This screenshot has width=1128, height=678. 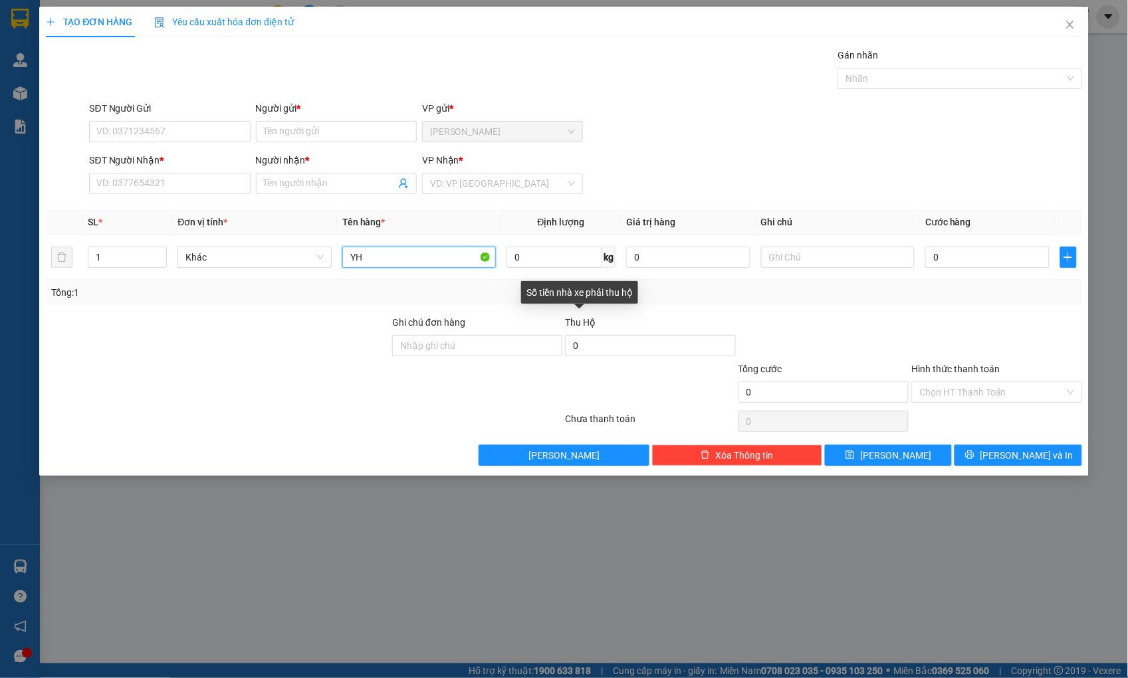 I want to click on div: Tổng: 1, so click(x=243, y=293).